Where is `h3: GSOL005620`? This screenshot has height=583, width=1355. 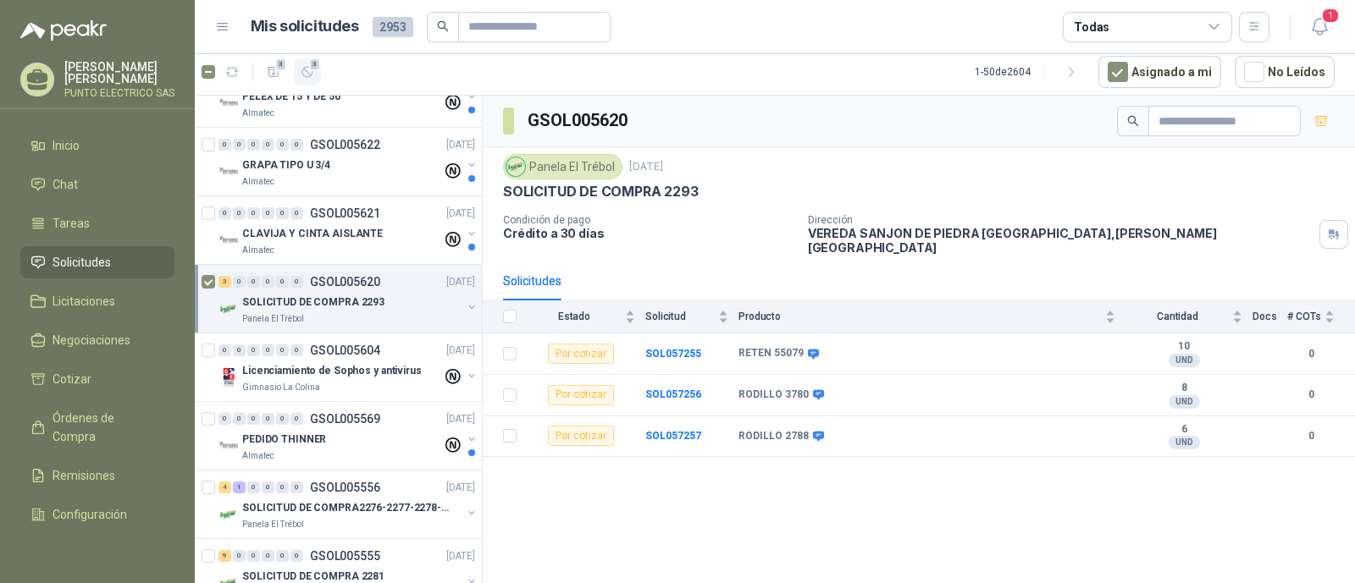 h3: GSOL005620 is located at coordinates (578, 120).